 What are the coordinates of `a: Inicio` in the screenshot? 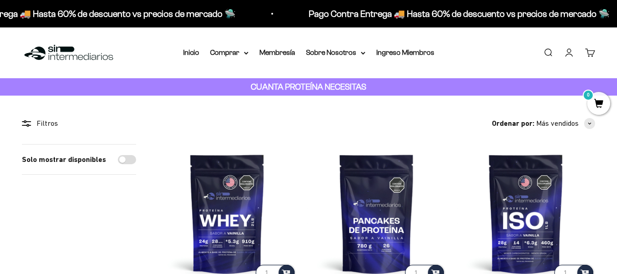 It's located at (191, 52).